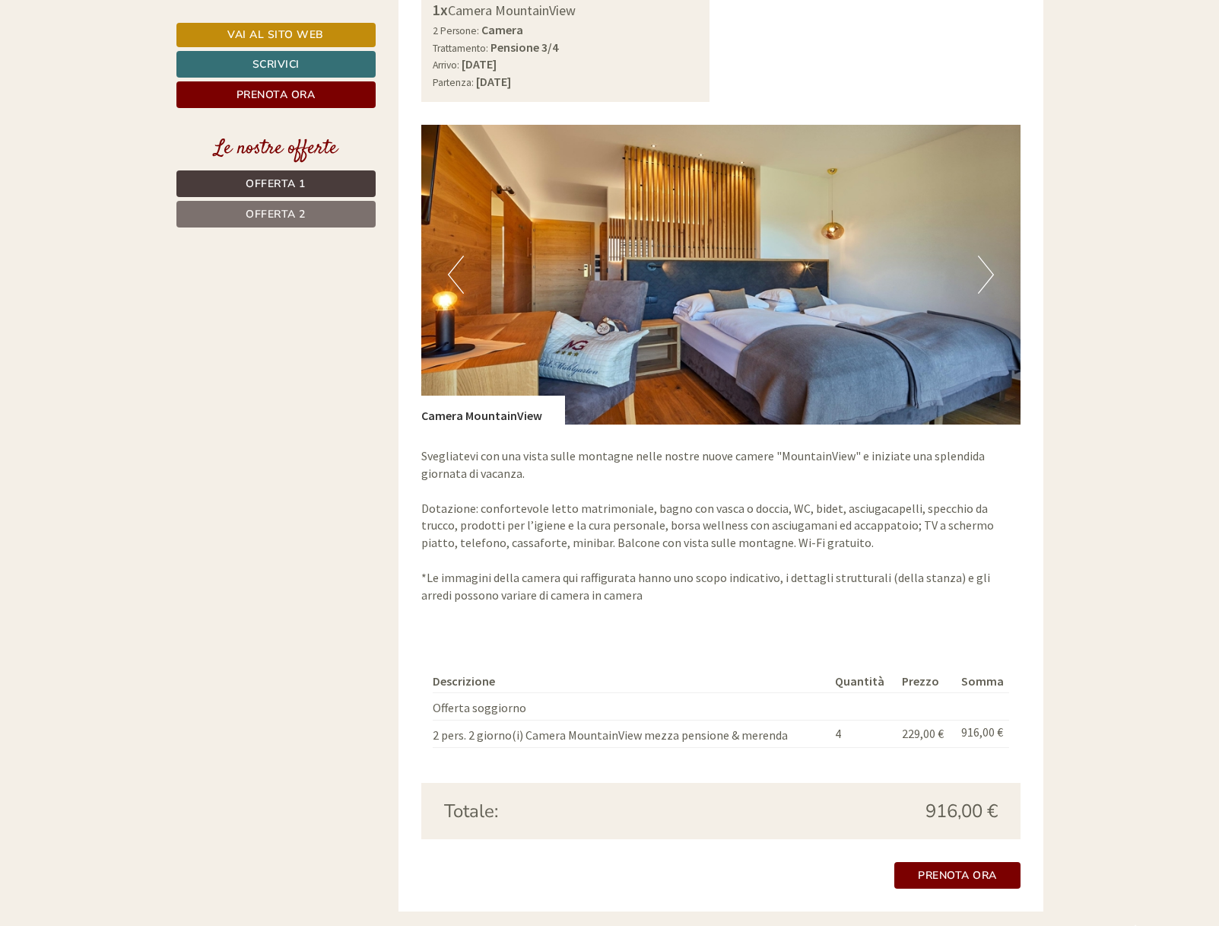 The image size is (1219, 926). Describe the element at coordinates (524, 47) in the screenshot. I see `b: Pensione 3/4` at that location.